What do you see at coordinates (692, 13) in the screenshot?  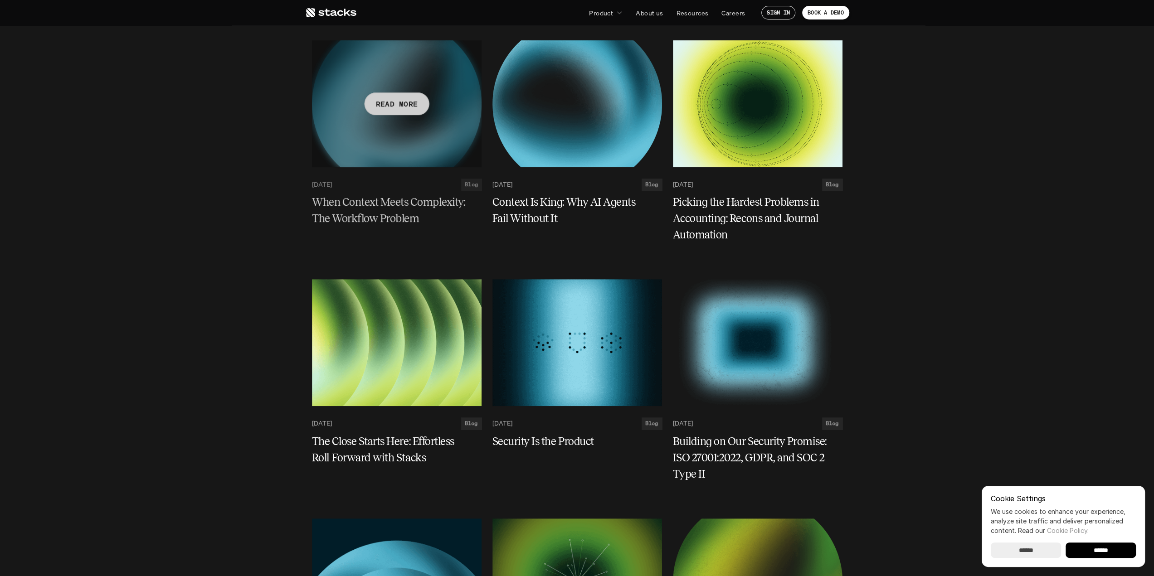 I see `a: Resources` at bounding box center [692, 13].